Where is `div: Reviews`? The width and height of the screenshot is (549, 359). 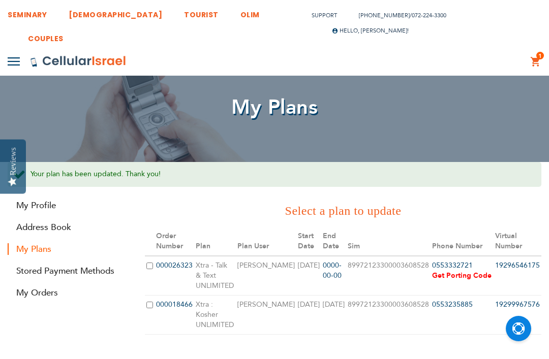
div: Reviews is located at coordinates (13, 161).